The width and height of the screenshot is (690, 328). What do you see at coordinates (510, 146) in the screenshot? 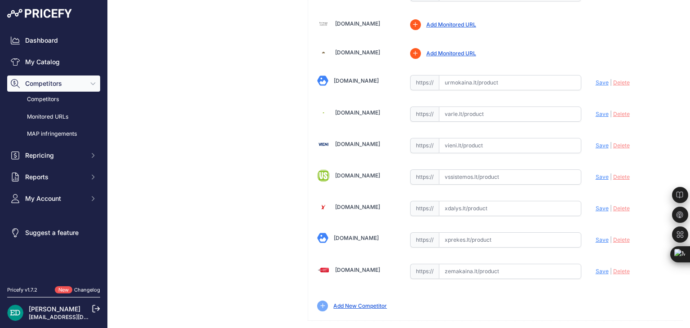
I see `input: vieni.lt/product` at bounding box center [510, 146].